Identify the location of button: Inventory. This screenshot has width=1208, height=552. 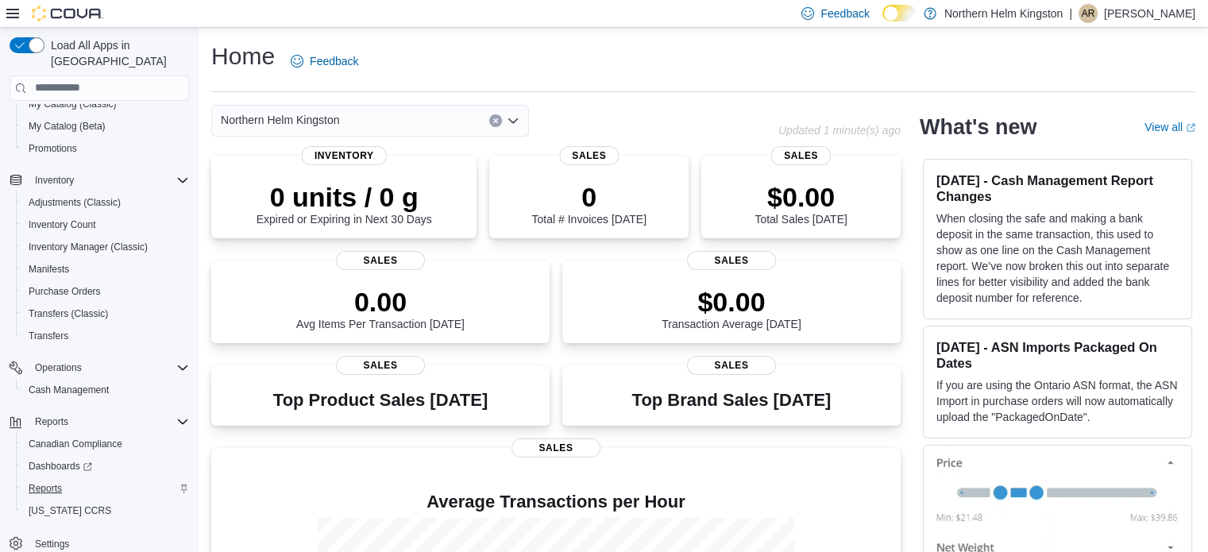
(54, 180).